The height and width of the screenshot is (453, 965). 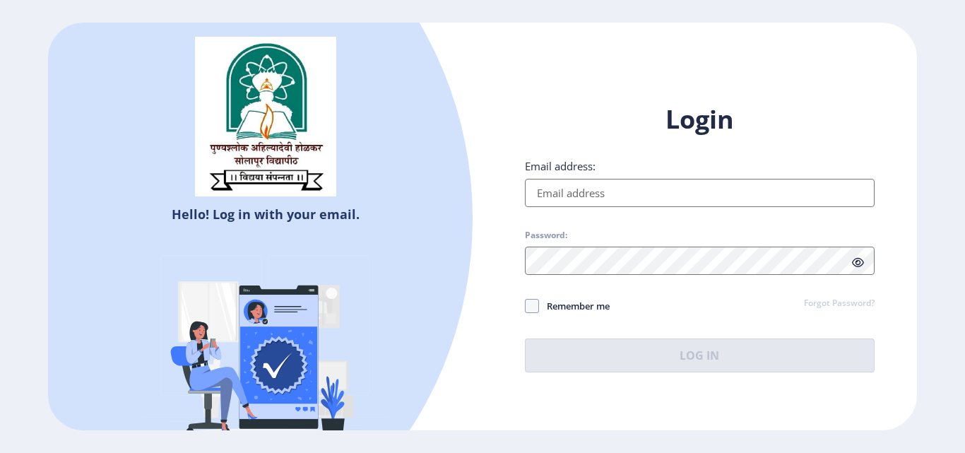 What do you see at coordinates (839, 304) in the screenshot?
I see `a: Forgot Password?` at bounding box center [839, 304].